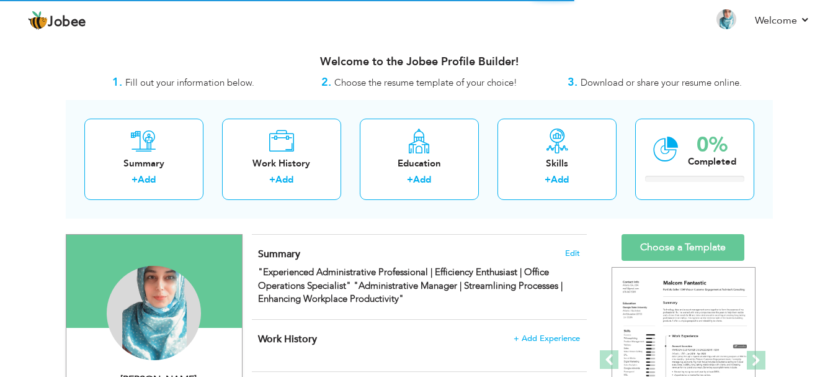  I want to click on div: Education, so click(420, 163).